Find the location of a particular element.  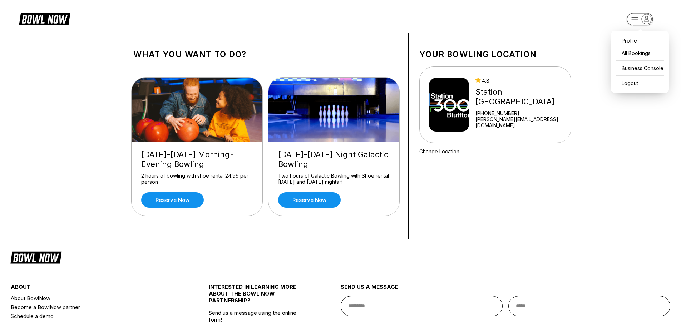

img: Station 300 Bluffton is located at coordinates (449, 105).